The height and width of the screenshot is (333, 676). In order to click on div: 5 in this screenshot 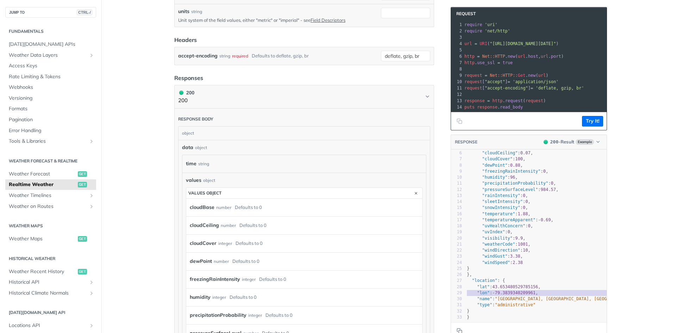, I will do `click(457, 50)`.